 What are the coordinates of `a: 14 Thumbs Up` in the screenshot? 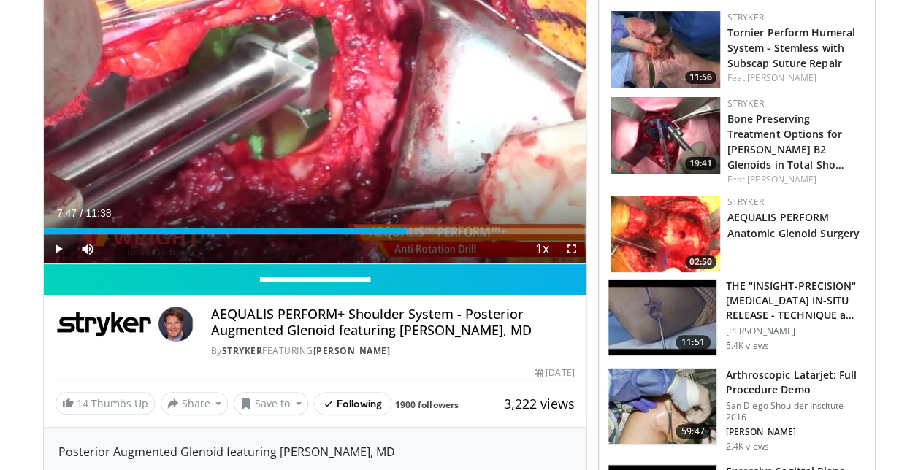 It's located at (105, 403).